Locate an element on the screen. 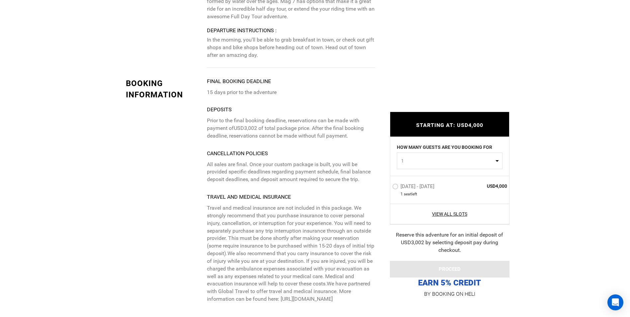 The height and width of the screenshot is (317, 630). strong: Cancellation Policies is located at coordinates (237, 153).